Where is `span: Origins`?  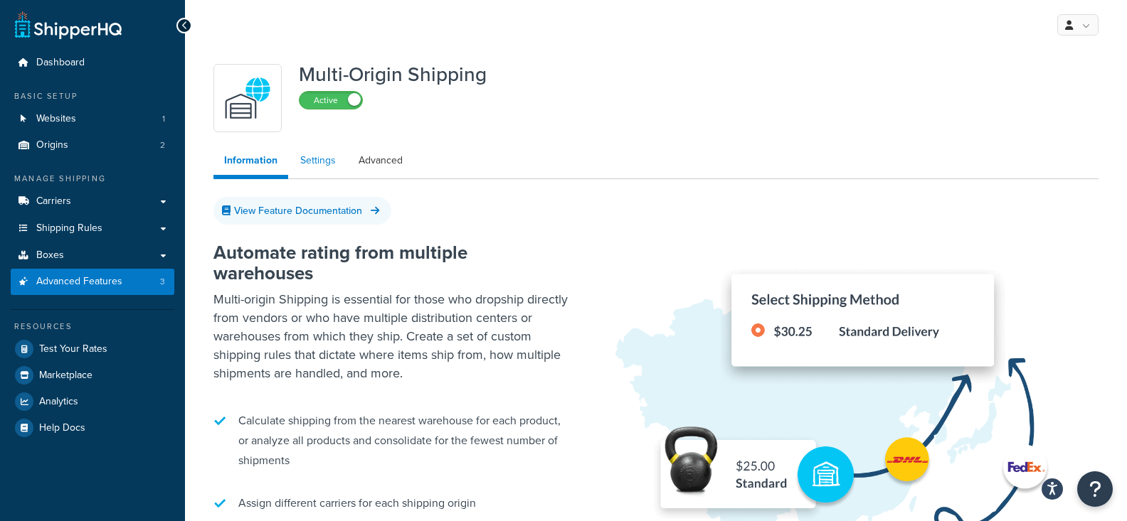 span: Origins is located at coordinates (52, 145).